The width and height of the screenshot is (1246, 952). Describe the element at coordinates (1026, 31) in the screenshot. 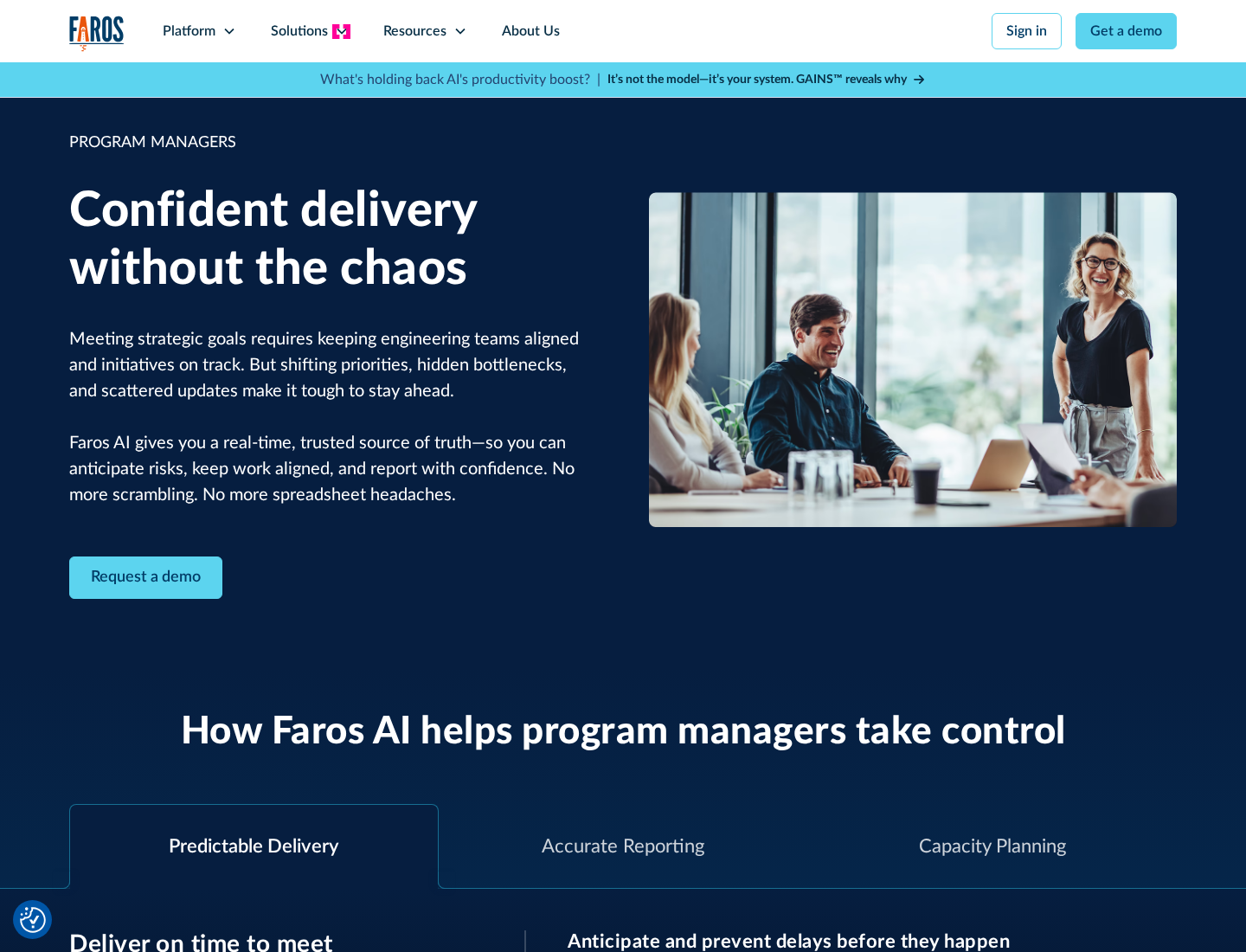

I see `a: Sign in` at that location.